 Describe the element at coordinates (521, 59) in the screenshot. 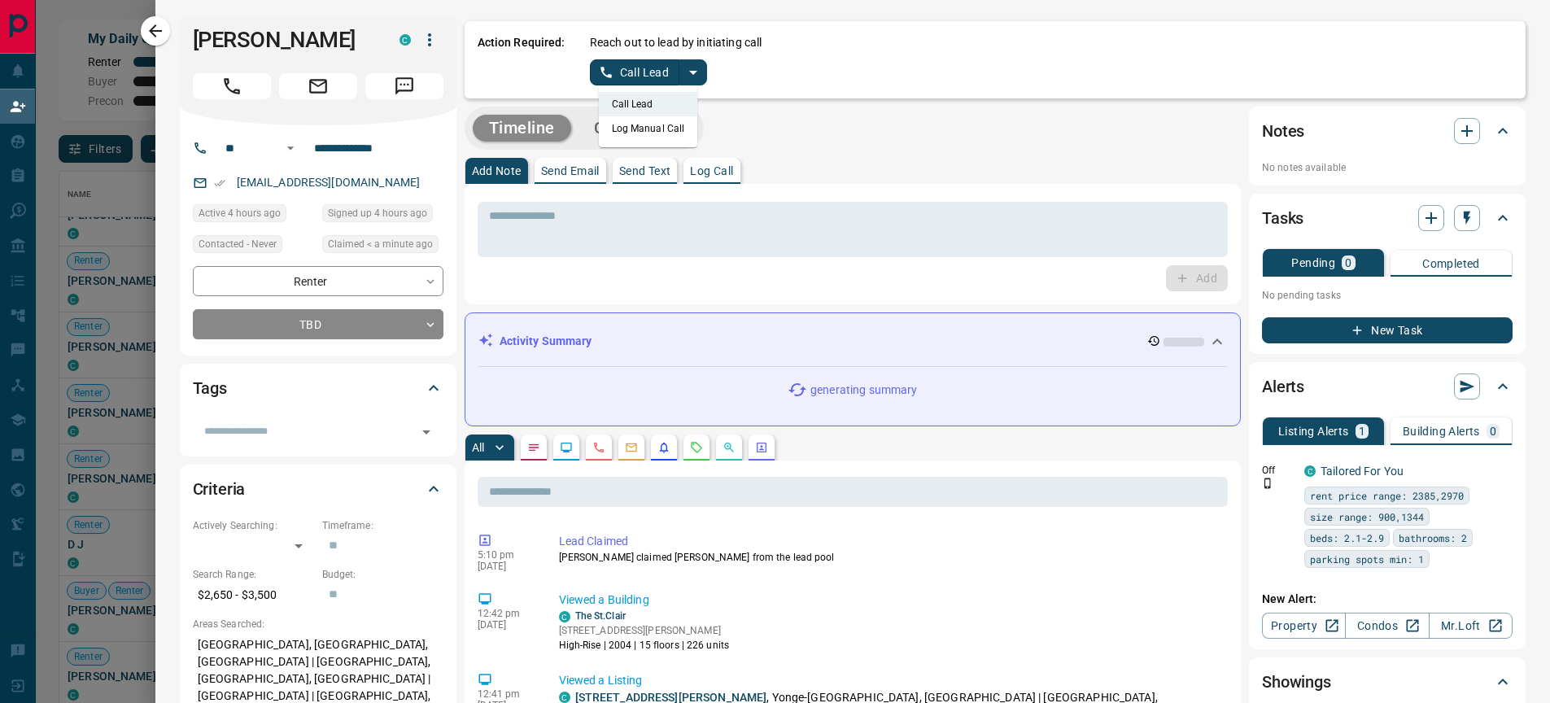

I see `p: Action Required:` at that location.